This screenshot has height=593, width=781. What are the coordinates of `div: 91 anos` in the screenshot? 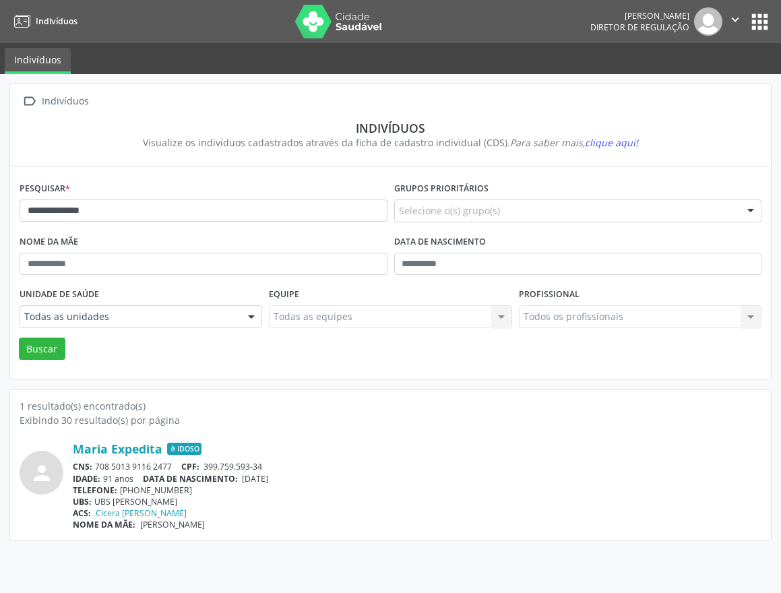 It's located at (417, 479).